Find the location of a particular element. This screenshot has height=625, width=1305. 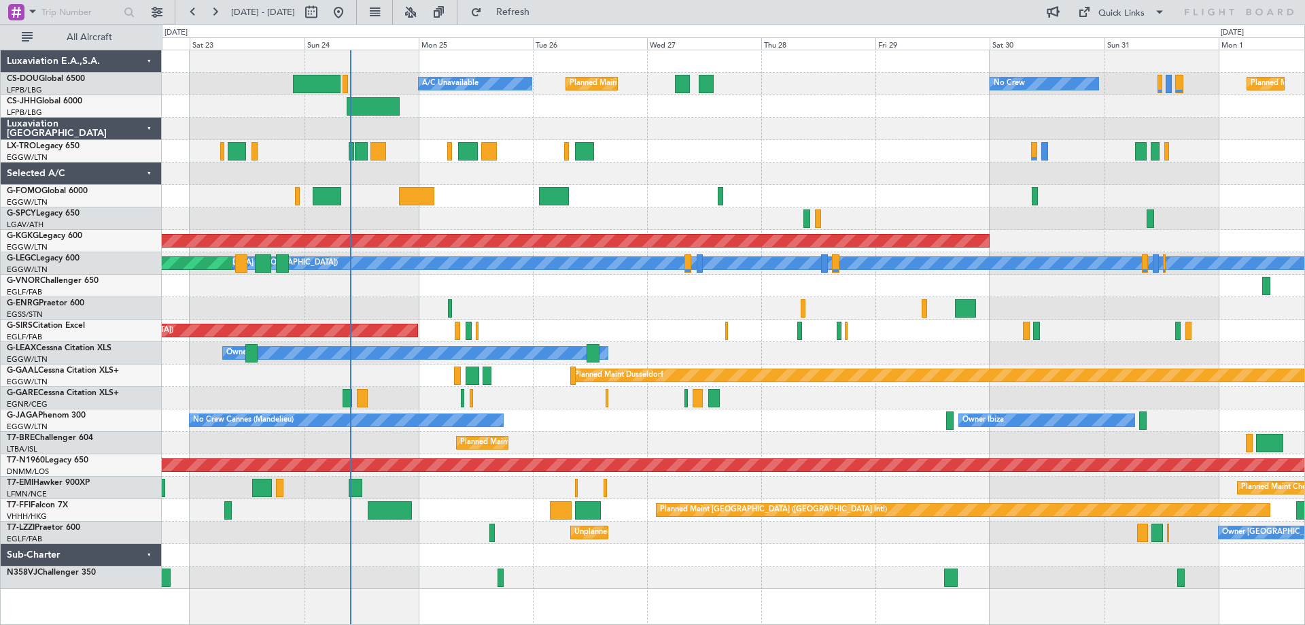

span: Refresh is located at coordinates (513, 12).